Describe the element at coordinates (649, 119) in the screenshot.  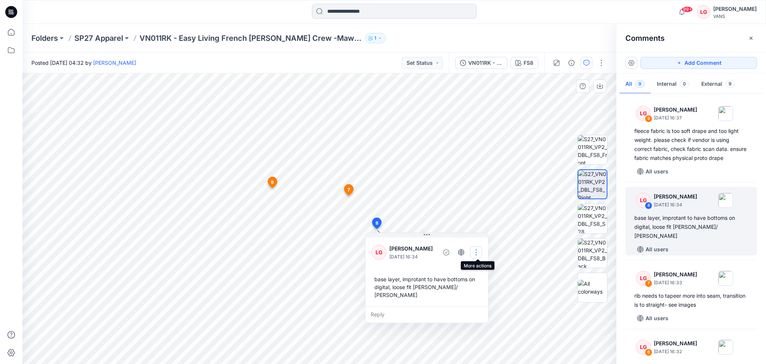
I see `div: 9` at that location.